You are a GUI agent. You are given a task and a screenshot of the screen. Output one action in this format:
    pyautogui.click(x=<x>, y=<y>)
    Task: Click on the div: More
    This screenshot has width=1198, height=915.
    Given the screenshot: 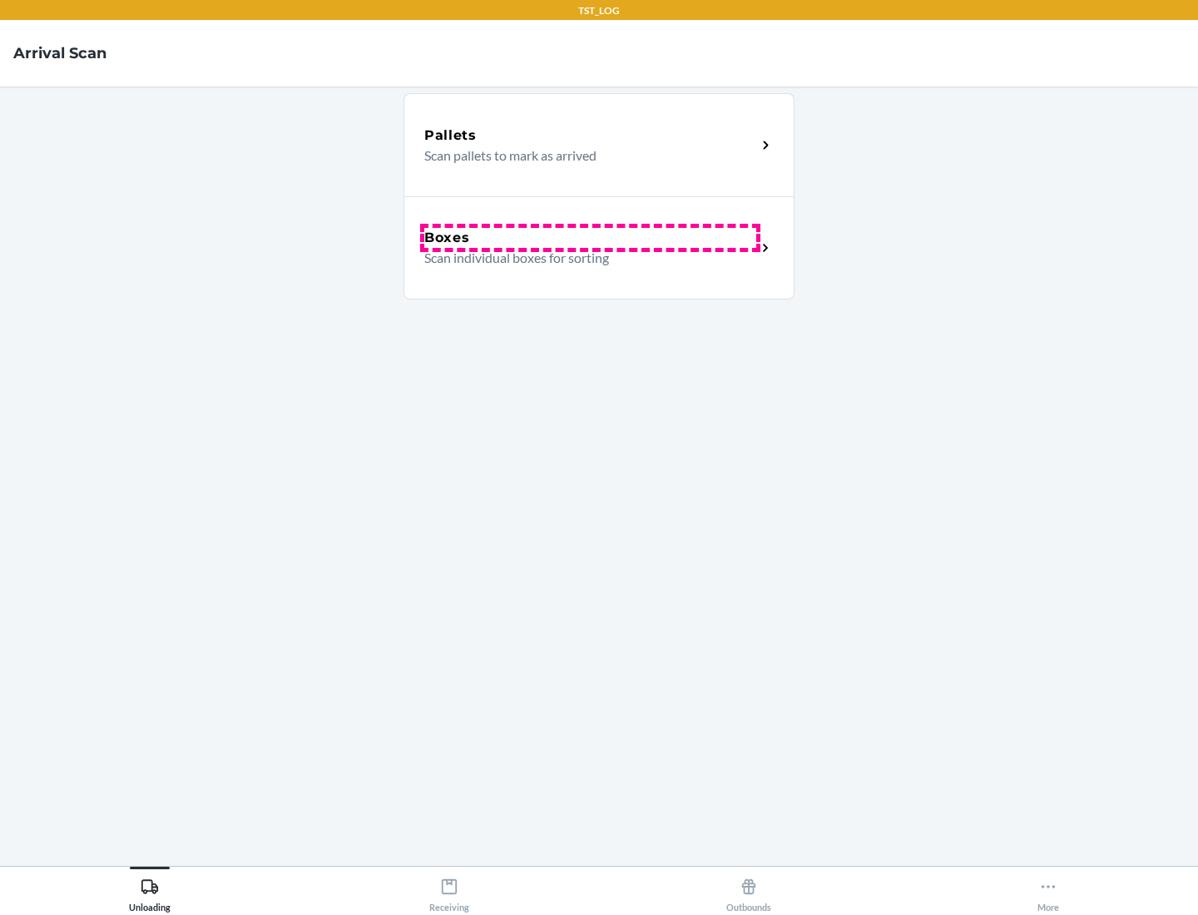 What is the action you would take?
    pyautogui.click(x=1048, y=892)
    